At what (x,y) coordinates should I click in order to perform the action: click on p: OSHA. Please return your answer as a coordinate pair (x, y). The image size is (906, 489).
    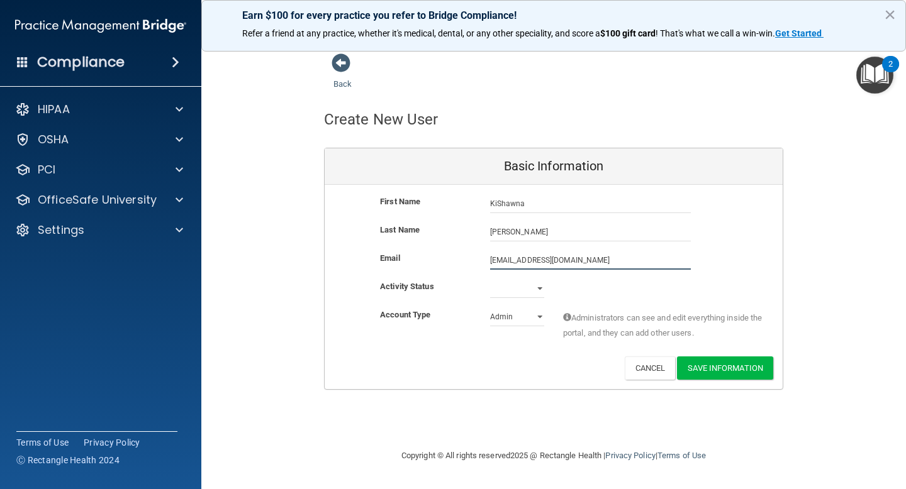
    Looking at the image, I should click on (53, 140).